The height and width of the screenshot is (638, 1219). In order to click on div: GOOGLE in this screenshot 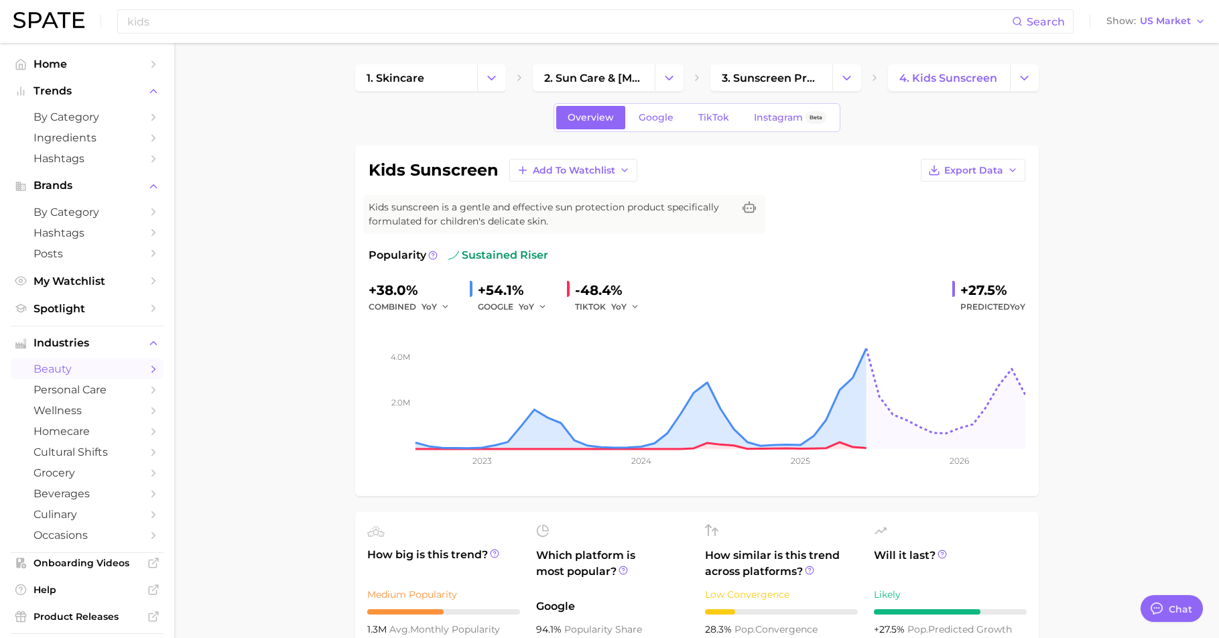, I will do `click(517, 307)`.